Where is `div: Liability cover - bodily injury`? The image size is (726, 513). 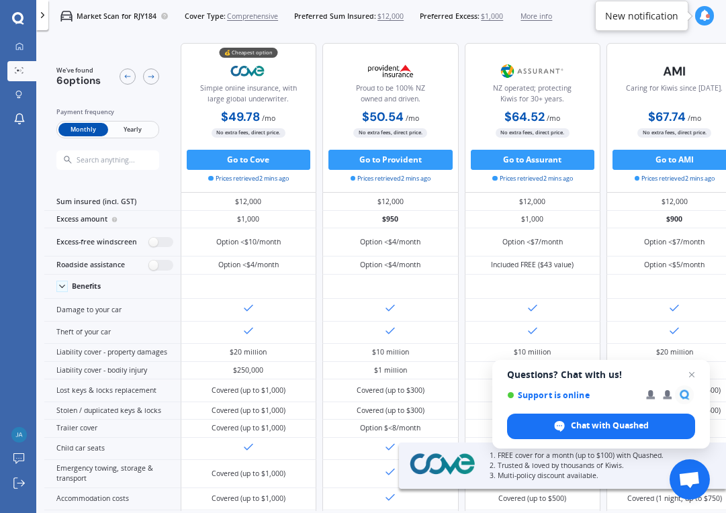
div: Liability cover - bodily injury is located at coordinates (112, 371).